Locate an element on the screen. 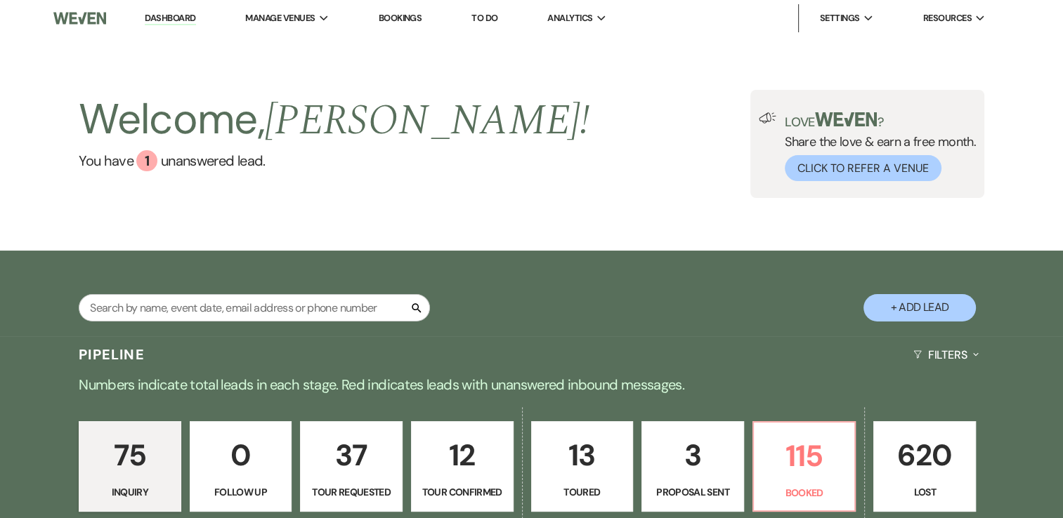 This screenshot has height=518, width=1063. p: Tour Requested is located at coordinates (351, 492).